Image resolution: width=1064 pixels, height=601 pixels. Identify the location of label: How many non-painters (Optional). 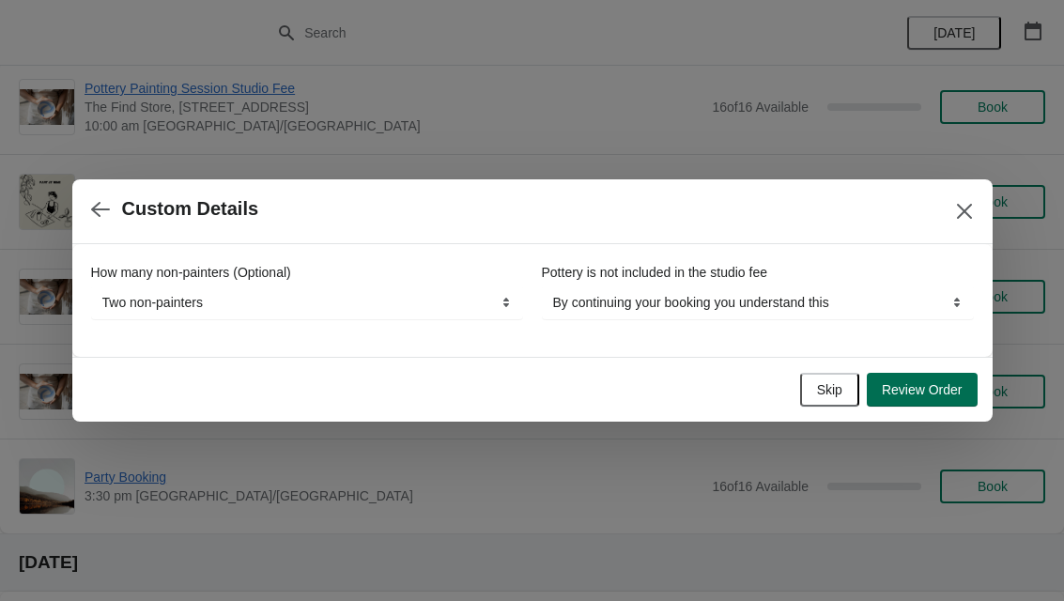
(191, 272).